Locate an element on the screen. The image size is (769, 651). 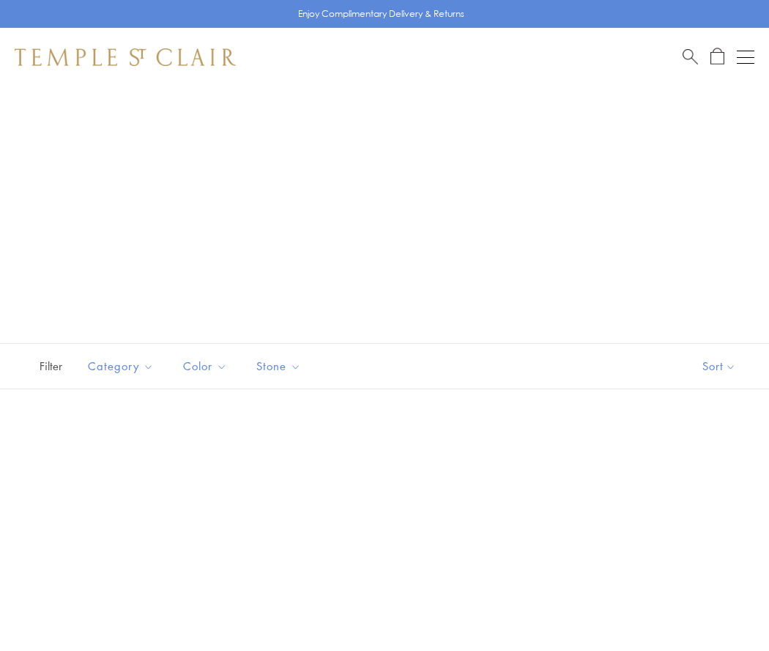
button: Open navigation is located at coordinates (746, 57).